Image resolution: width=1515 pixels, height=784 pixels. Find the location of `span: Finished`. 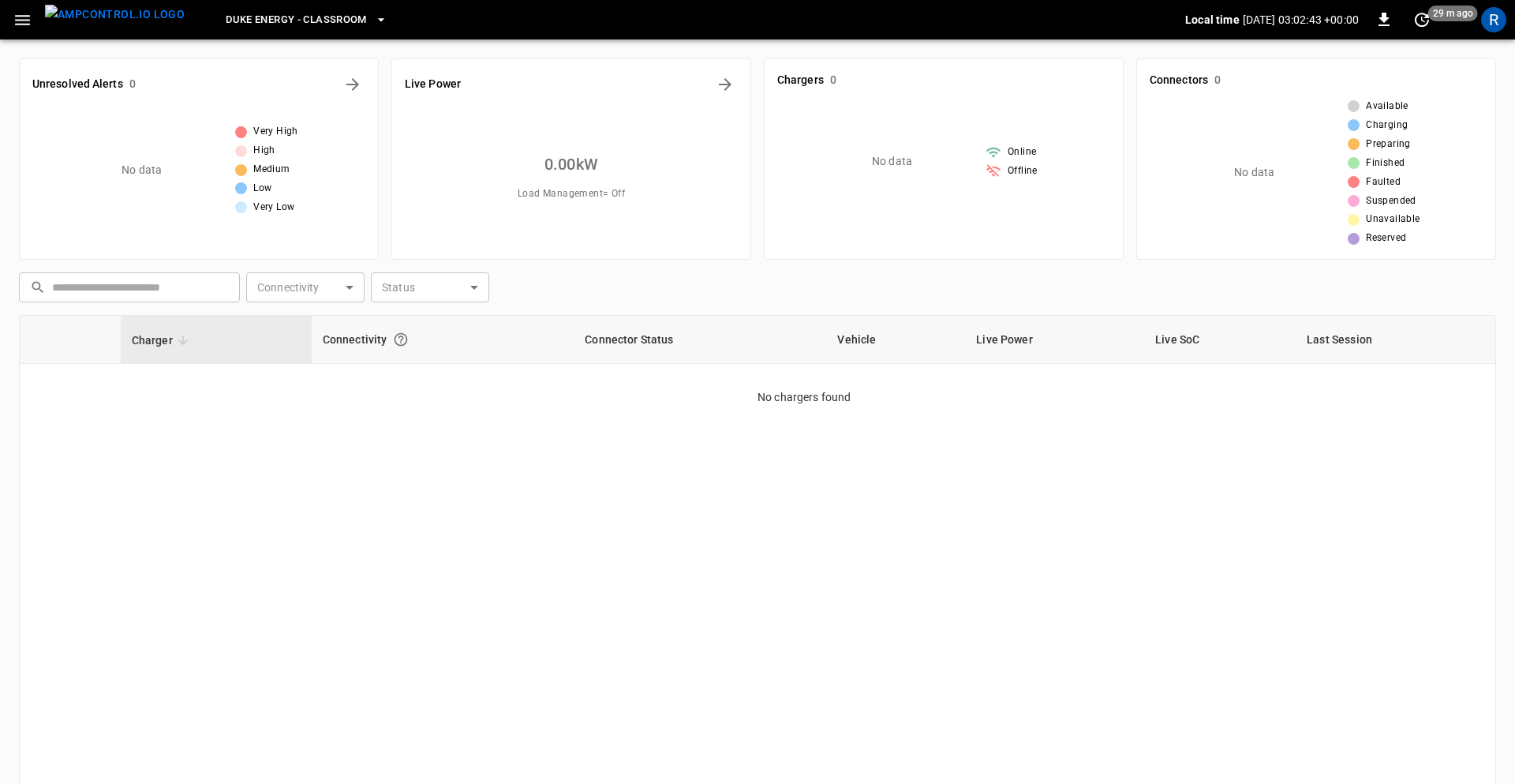

span: Finished is located at coordinates (1385, 163).